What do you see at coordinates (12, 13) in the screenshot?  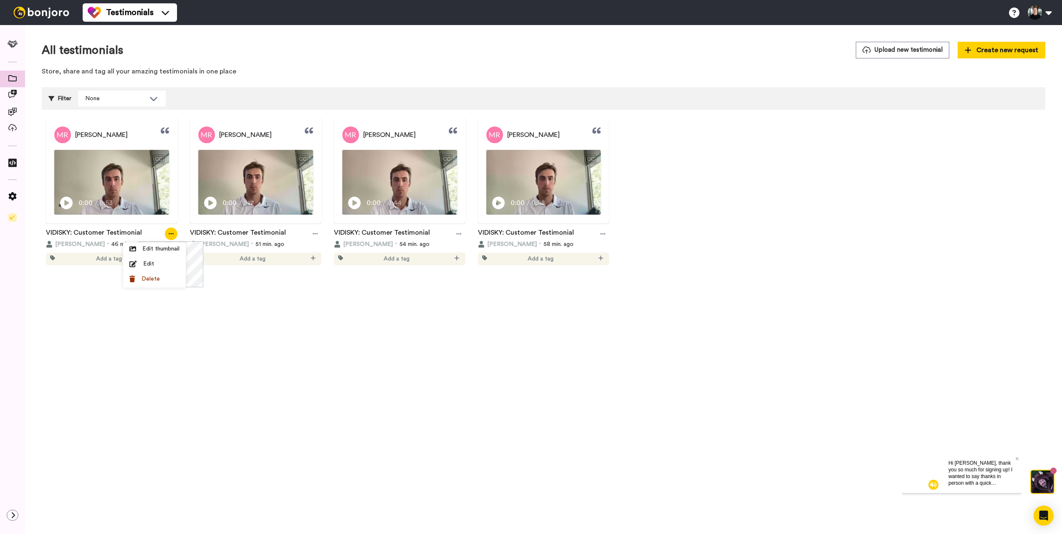 I see `img: c638375f-eacb-431c-9714-bd8d08f708a7-1584310529.jpg` at bounding box center [12, 13].